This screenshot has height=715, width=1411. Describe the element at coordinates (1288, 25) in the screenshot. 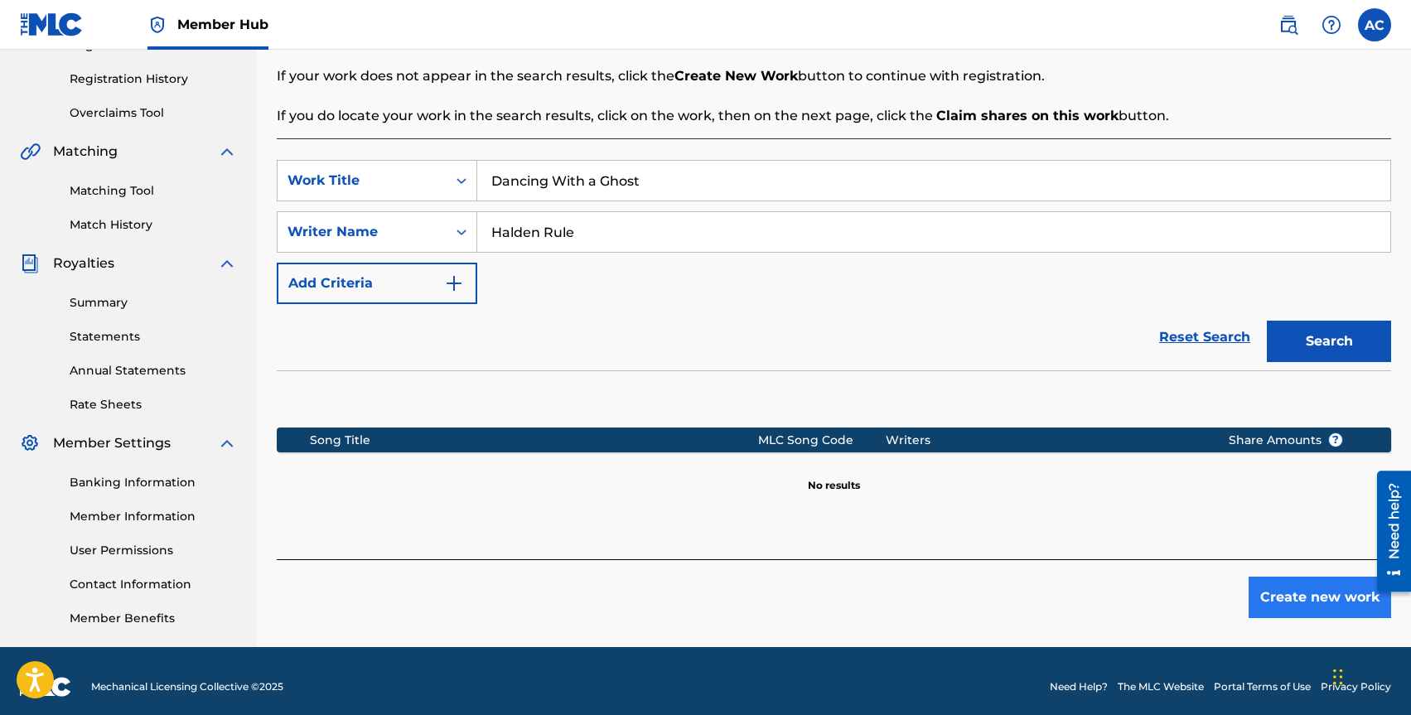

I see `a: Public Search` at that location.